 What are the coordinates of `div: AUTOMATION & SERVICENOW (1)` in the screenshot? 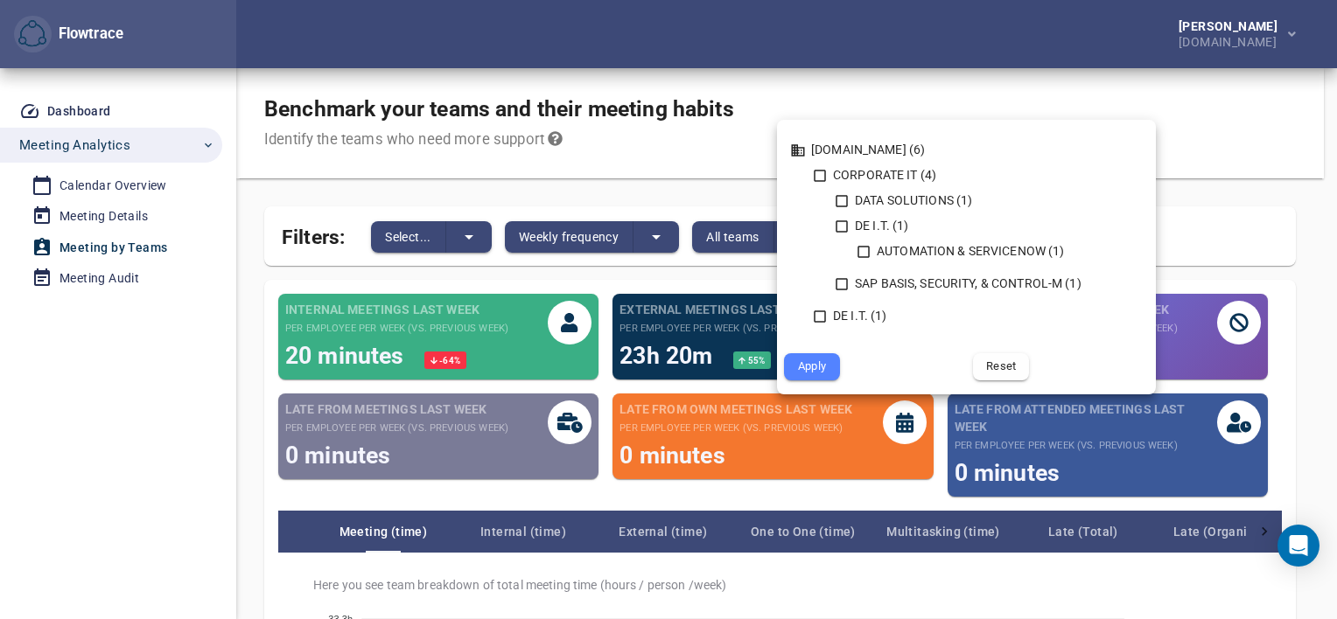 It's located at (968, 251).